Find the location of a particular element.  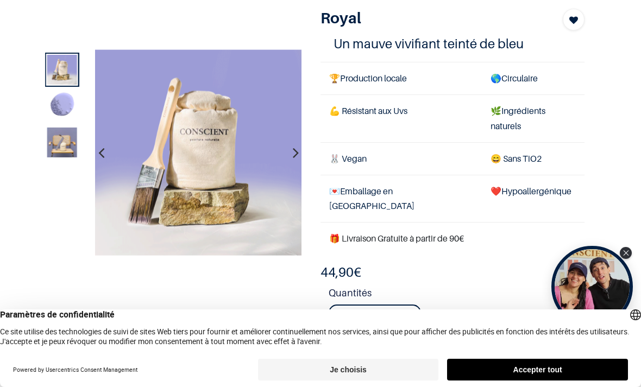

td: ❤️Hypoallergénique is located at coordinates (533, 198).